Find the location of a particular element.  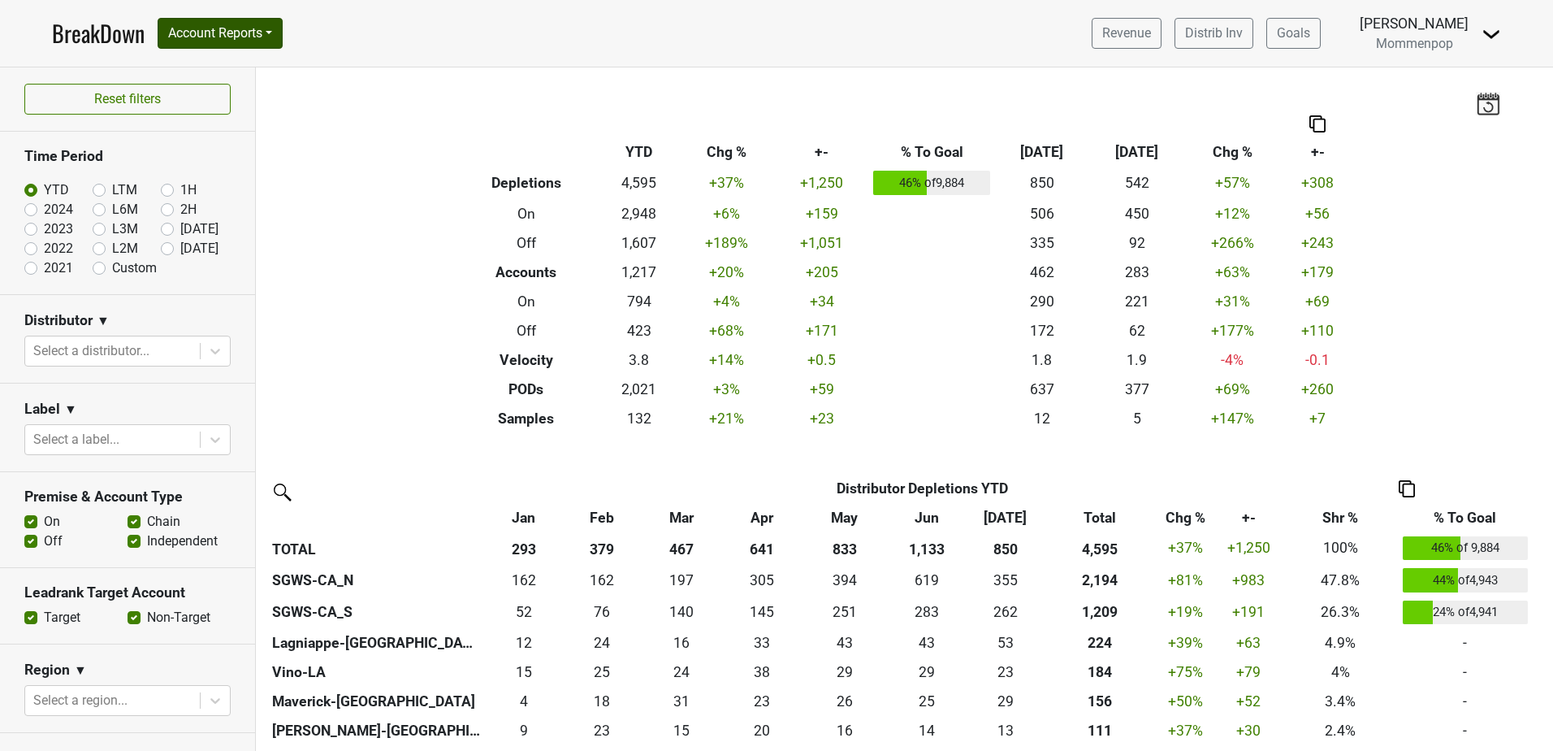

td: 282.533 is located at coordinates (927, 613).